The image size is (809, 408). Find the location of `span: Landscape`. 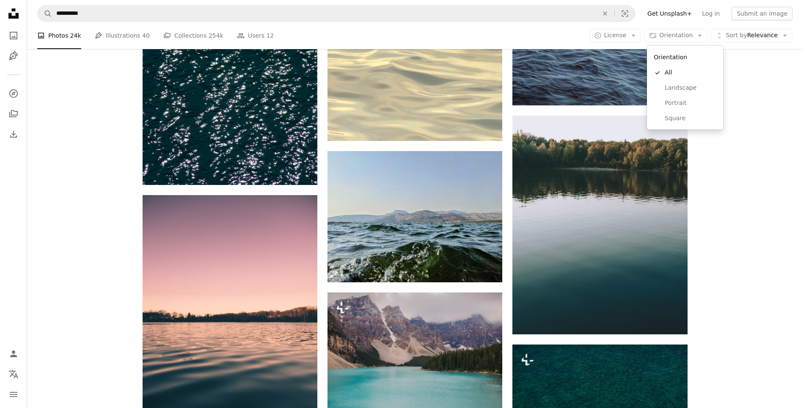

span: Landscape is located at coordinates (690, 88).